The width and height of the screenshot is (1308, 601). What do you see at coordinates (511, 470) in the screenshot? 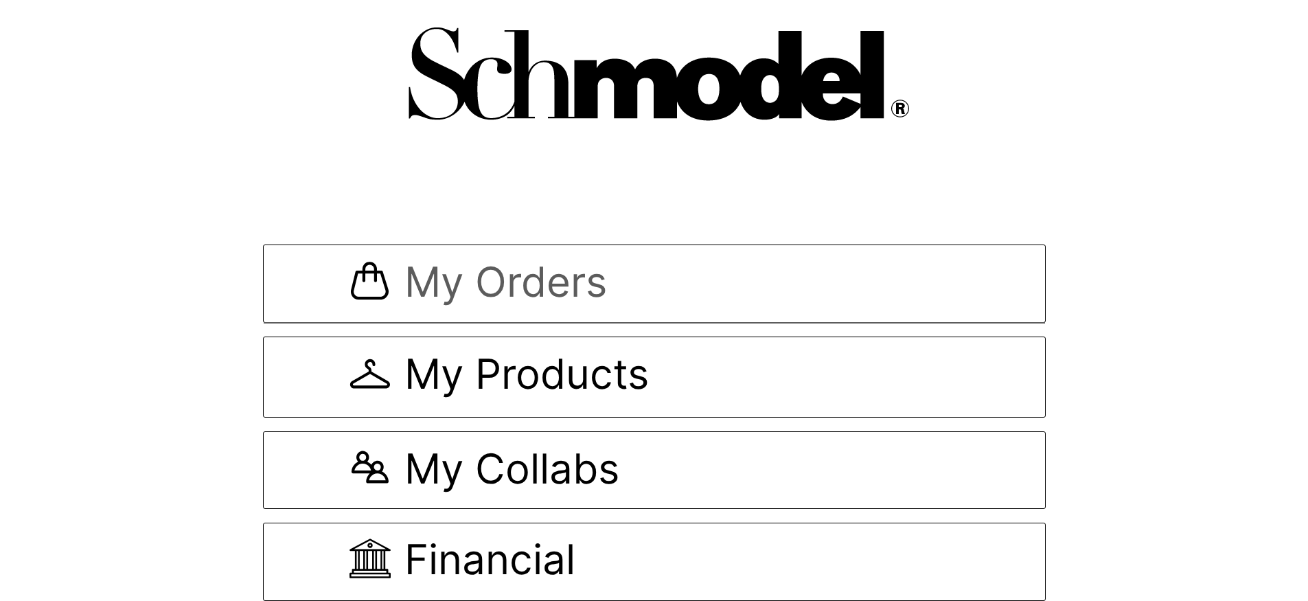
I see `span: My Collabs` at bounding box center [511, 470].